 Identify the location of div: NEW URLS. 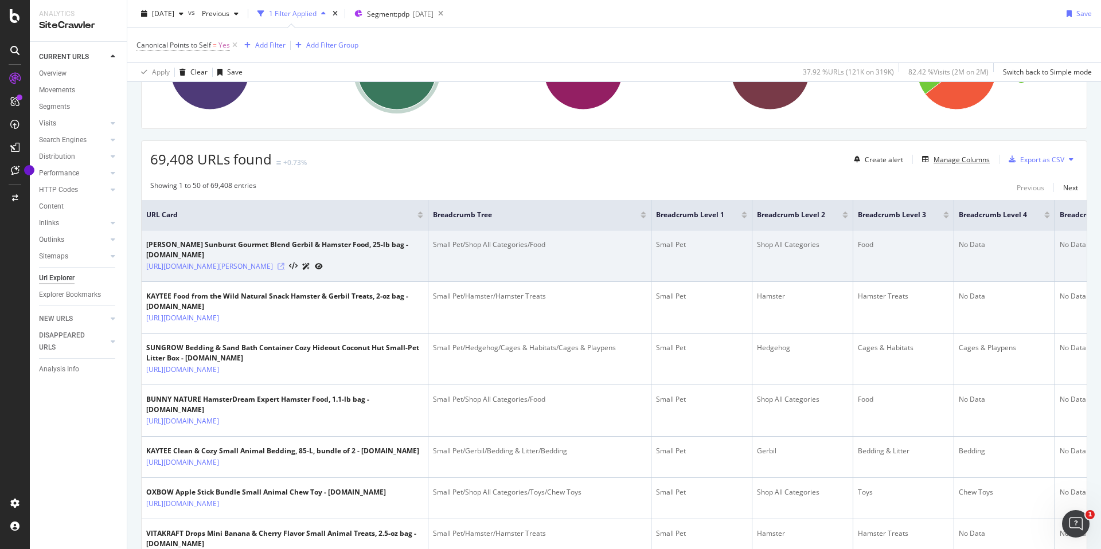
(56, 319).